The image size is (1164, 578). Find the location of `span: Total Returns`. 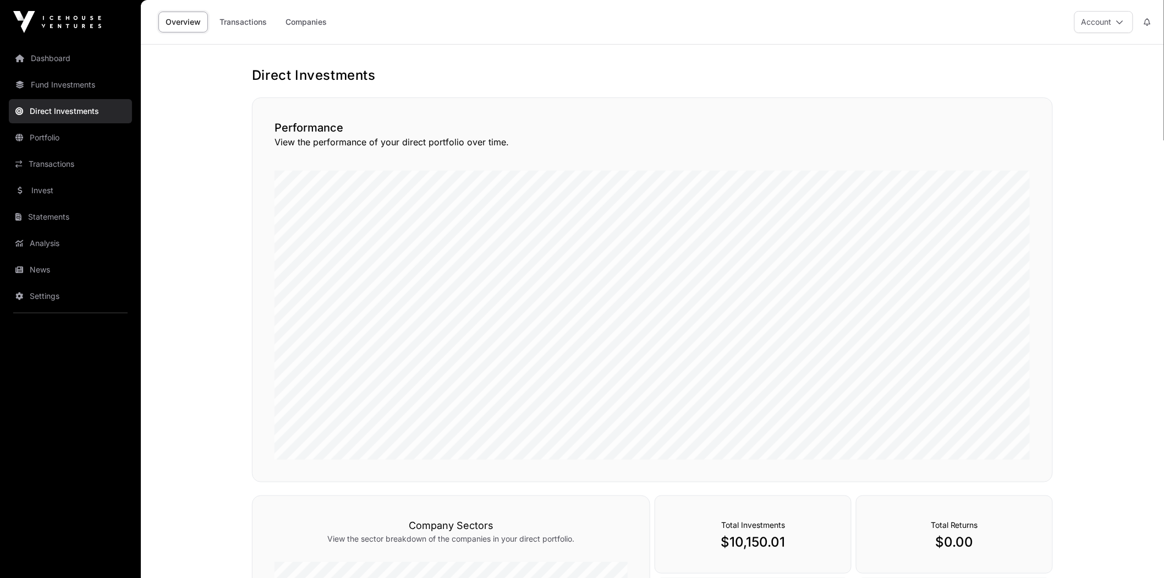

span: Total Returns is located at coordinates (954, 524).